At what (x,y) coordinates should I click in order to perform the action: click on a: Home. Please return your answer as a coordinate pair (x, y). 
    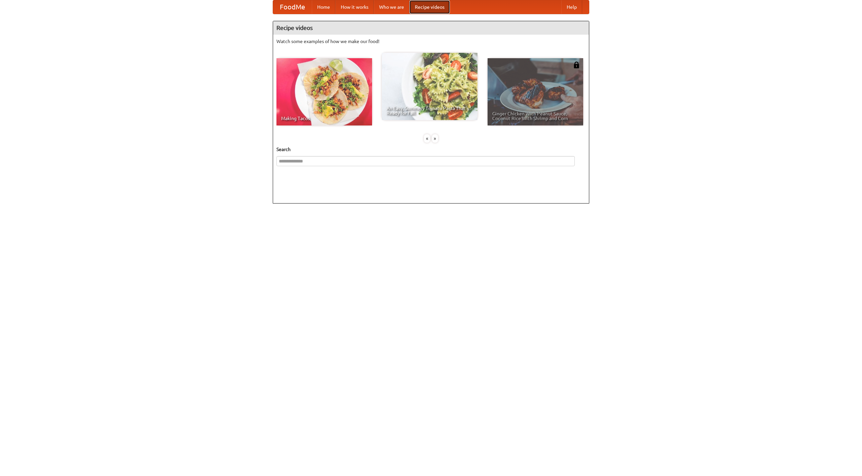
    Looking at the image, I should click on (323, 7).